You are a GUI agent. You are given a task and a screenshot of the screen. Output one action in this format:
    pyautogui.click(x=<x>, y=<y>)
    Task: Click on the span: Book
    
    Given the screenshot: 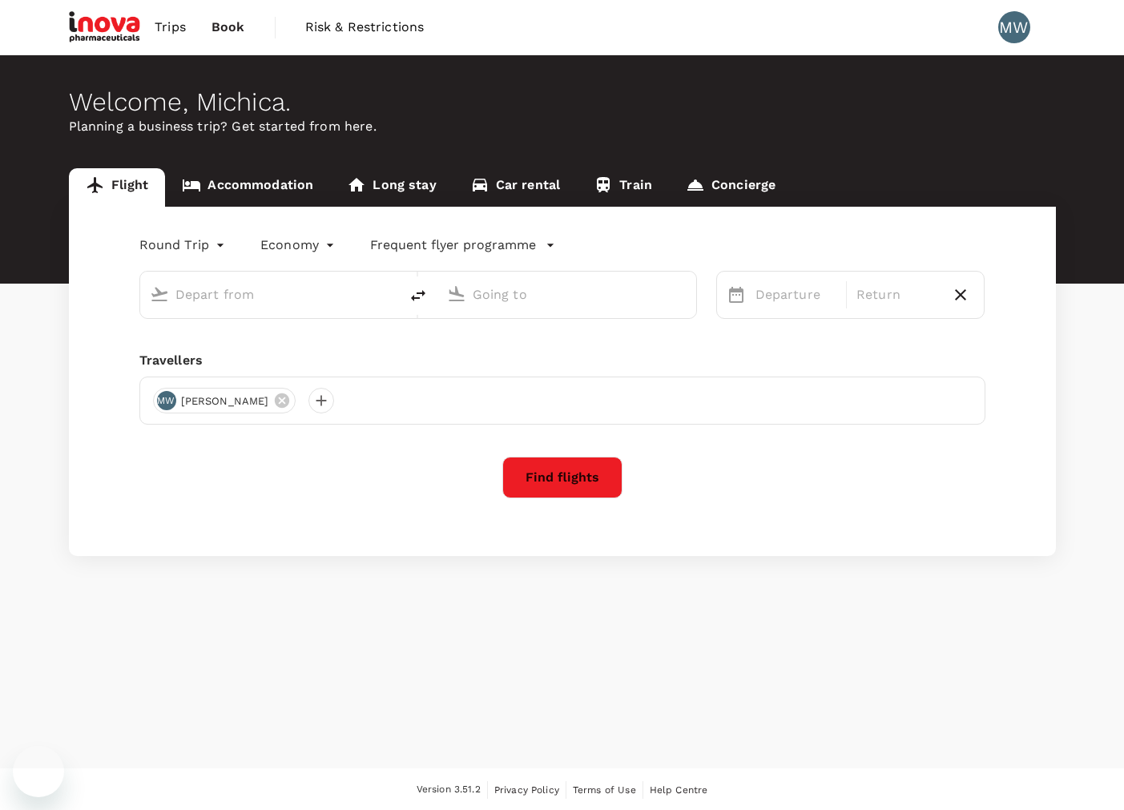 What is the action you would take?
    pyautogui.click(x=228, y=27)
    